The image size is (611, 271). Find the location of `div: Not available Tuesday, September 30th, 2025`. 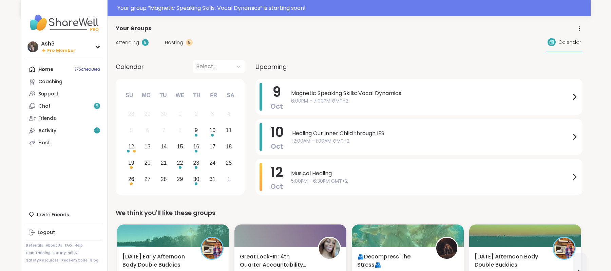

div: Not available Tuesday, September 30th, 2025 is located at coordinates (164, 114).